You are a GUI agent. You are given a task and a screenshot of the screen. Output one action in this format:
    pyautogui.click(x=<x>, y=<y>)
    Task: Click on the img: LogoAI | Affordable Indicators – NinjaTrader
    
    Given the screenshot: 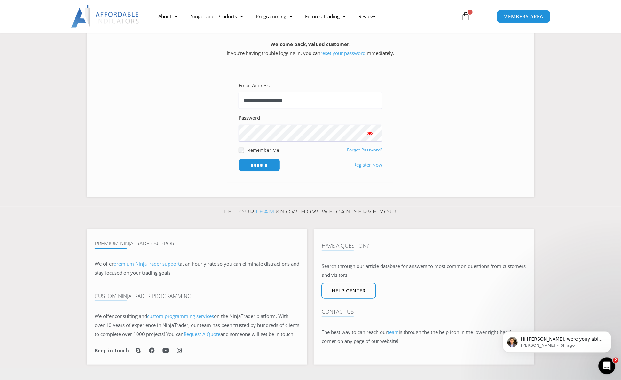 What is the action you would take?
    pyautogui.click(x=105, y=16)
    